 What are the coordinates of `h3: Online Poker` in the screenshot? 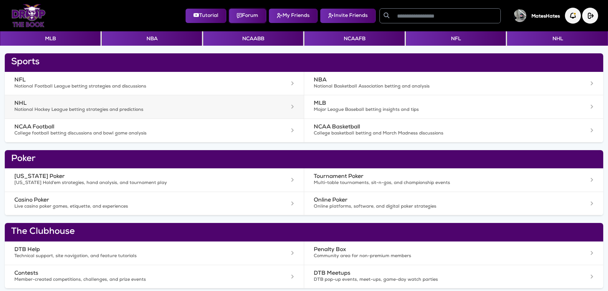 It's located at (433, 200).